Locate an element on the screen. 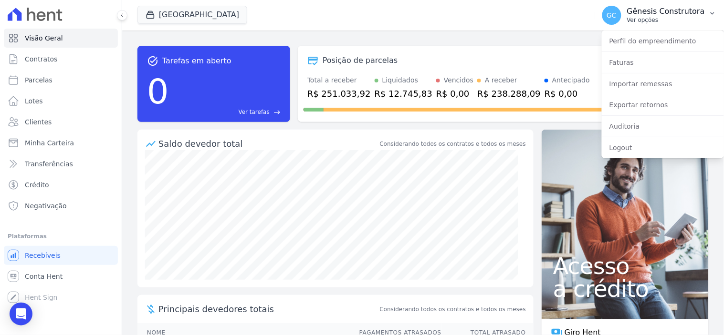  span: task_alt is located at coordinates (153, 61).